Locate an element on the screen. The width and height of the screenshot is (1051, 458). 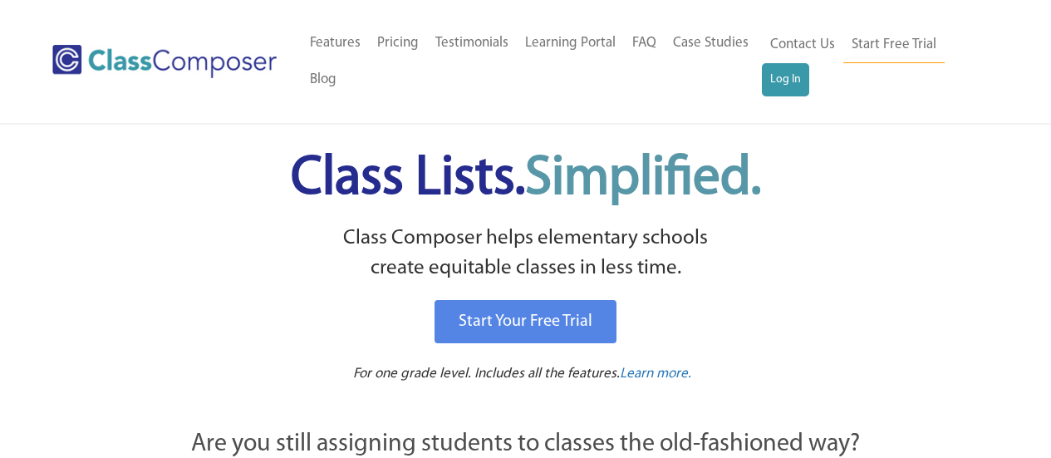
span: Learn more. is located at coordinates (655, 373).